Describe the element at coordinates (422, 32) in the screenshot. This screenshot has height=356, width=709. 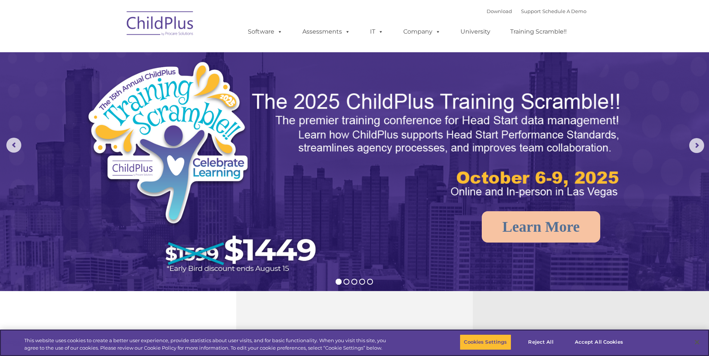
I see `a: Company` at that location.